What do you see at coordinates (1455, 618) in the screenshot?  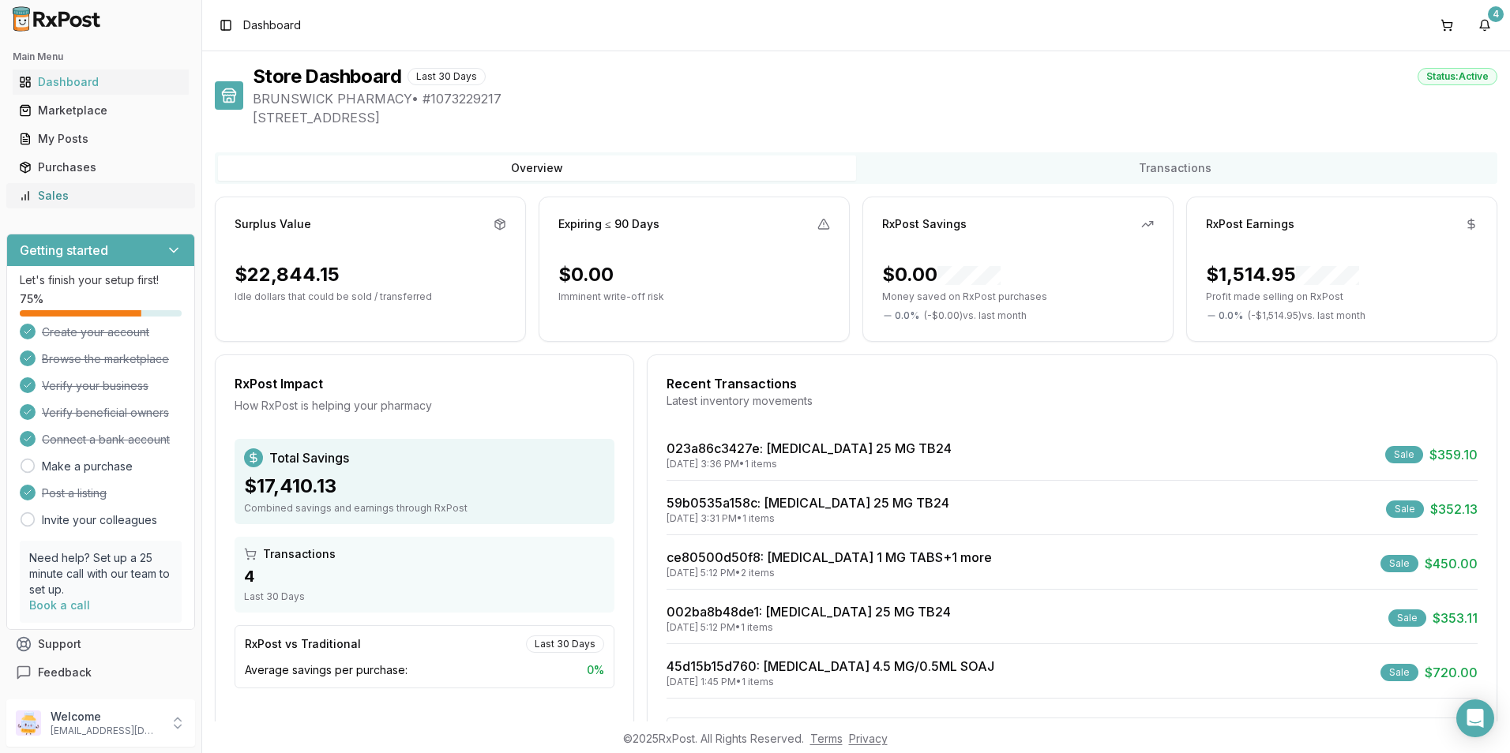 I see `span: $353.11` at bounding box center [1455, 618].